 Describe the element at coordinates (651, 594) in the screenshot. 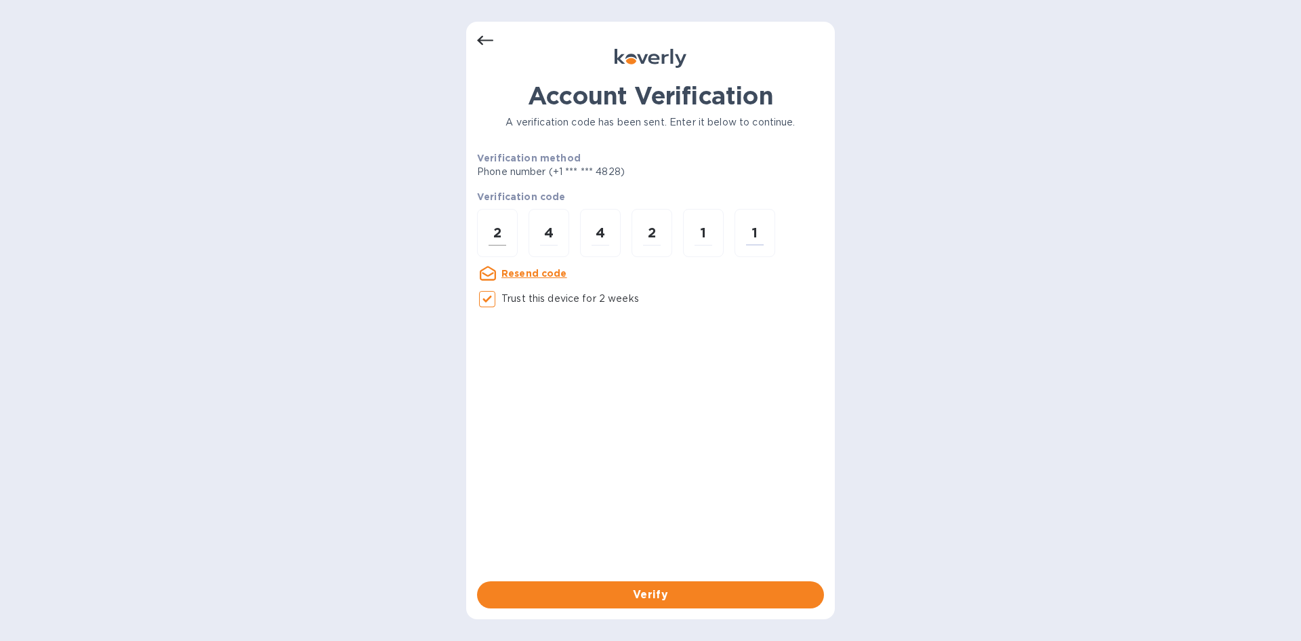

I see `button: Verify` at that location.